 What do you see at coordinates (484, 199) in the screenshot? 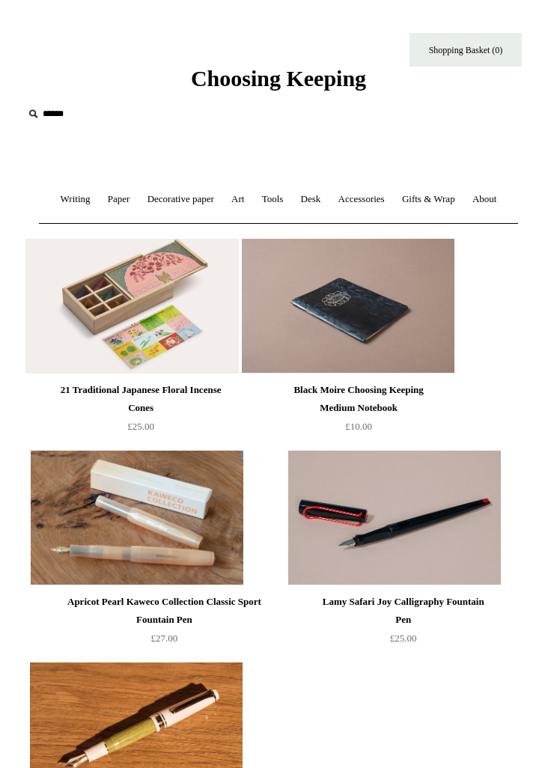
I see `a: About` at bounding box center [484, 199].